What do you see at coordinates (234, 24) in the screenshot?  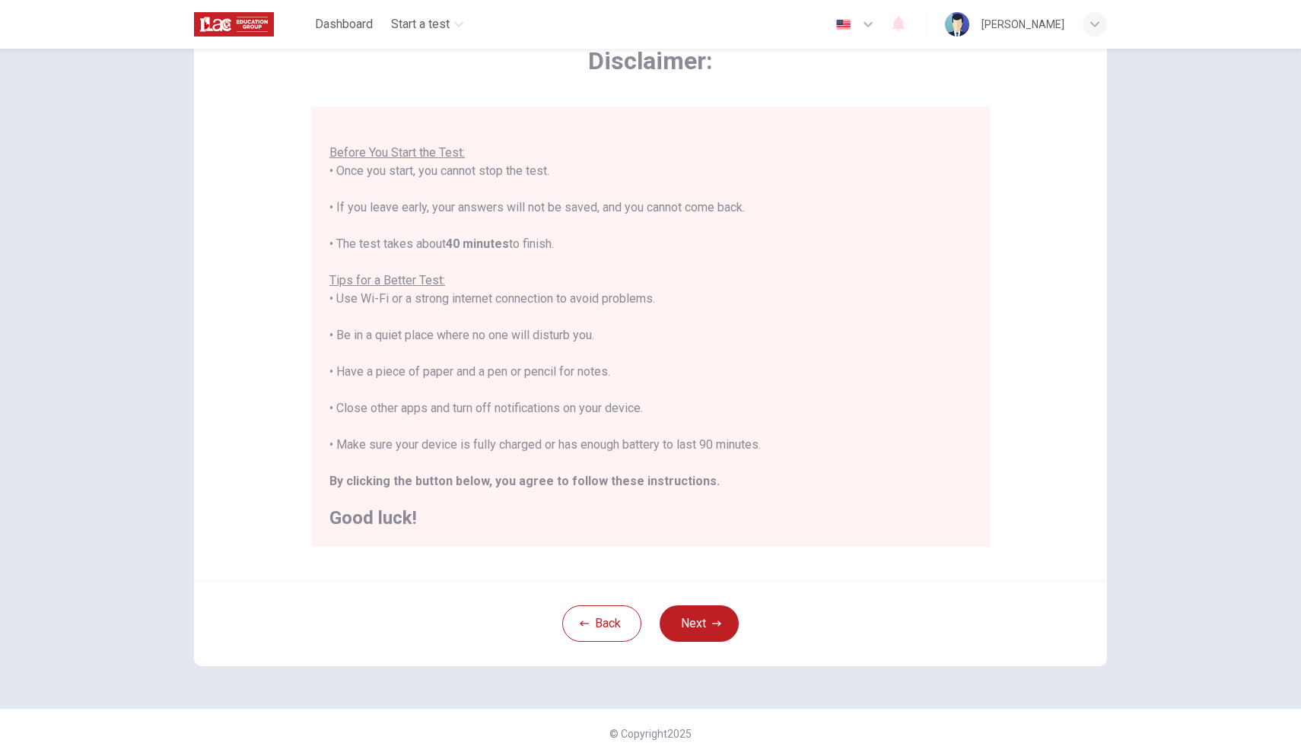 I see `img: ILAC logo` at bounding box center [234, 24].